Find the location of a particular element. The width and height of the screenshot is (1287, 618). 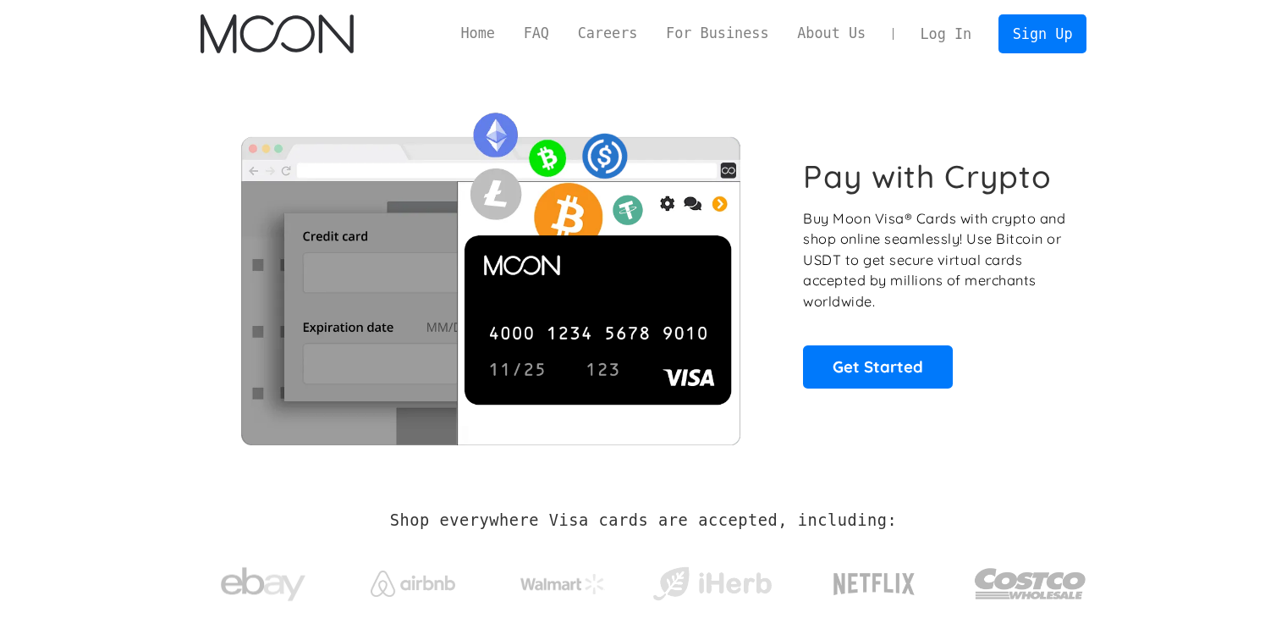

h2: Shop everywhere Visa cards are accepted, including: is located at coordinates (643, 520).